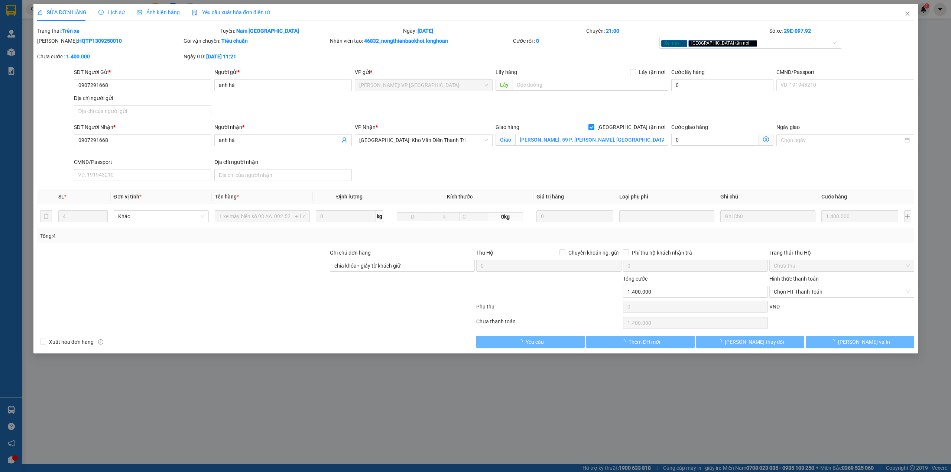 This screenshot has height=472, width=951. What do you see at coordinates (344, 140) in the screenshot?
I see `span: user-add` at bounding box center [344, 140].